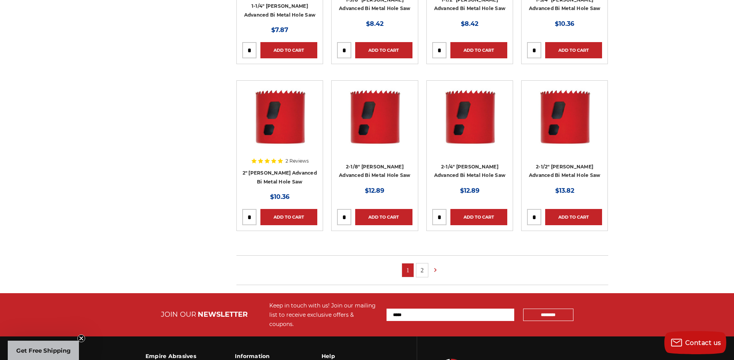 The image size is (734, 360). I want to click on img: 2-1/4" Morse Advanced Bi Metal Hole Saw, so click(469, 117).